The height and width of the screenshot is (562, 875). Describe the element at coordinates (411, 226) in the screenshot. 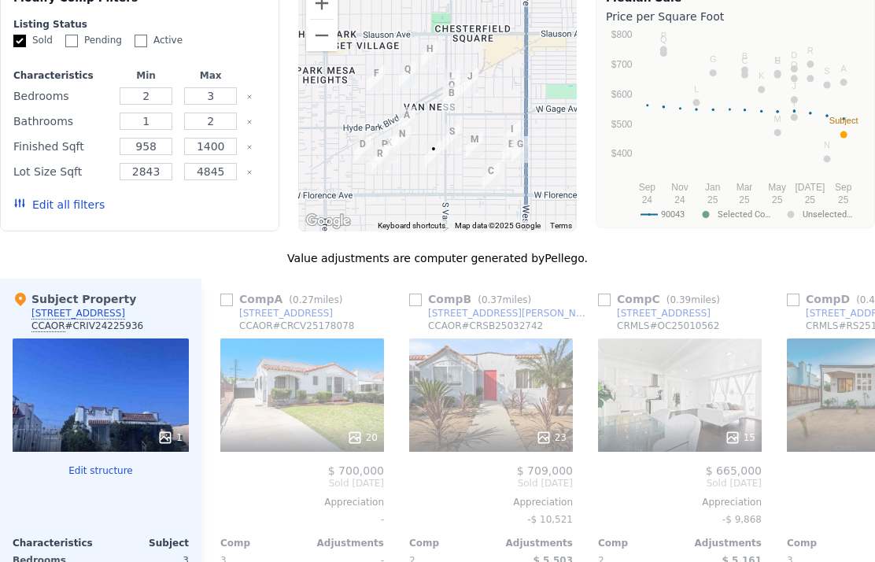

I see `button: Keyboard shortcuts` at that location.